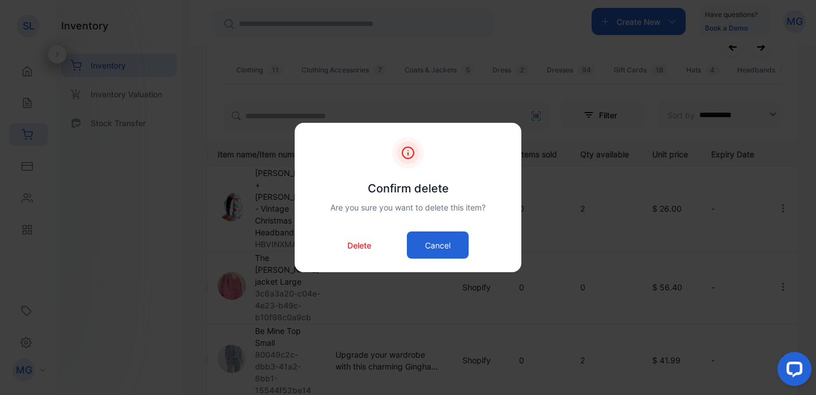 This screenshot has width=816, height=395. I want to click on button: Cancel, so click(437, 245).